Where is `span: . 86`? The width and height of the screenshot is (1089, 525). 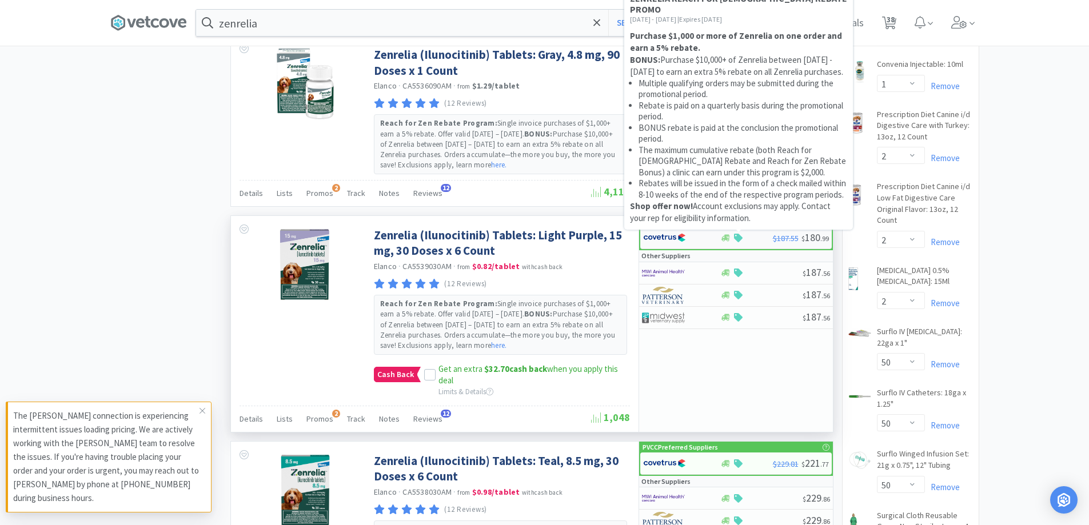
span: . 86 is located at coordinates (825, 499).